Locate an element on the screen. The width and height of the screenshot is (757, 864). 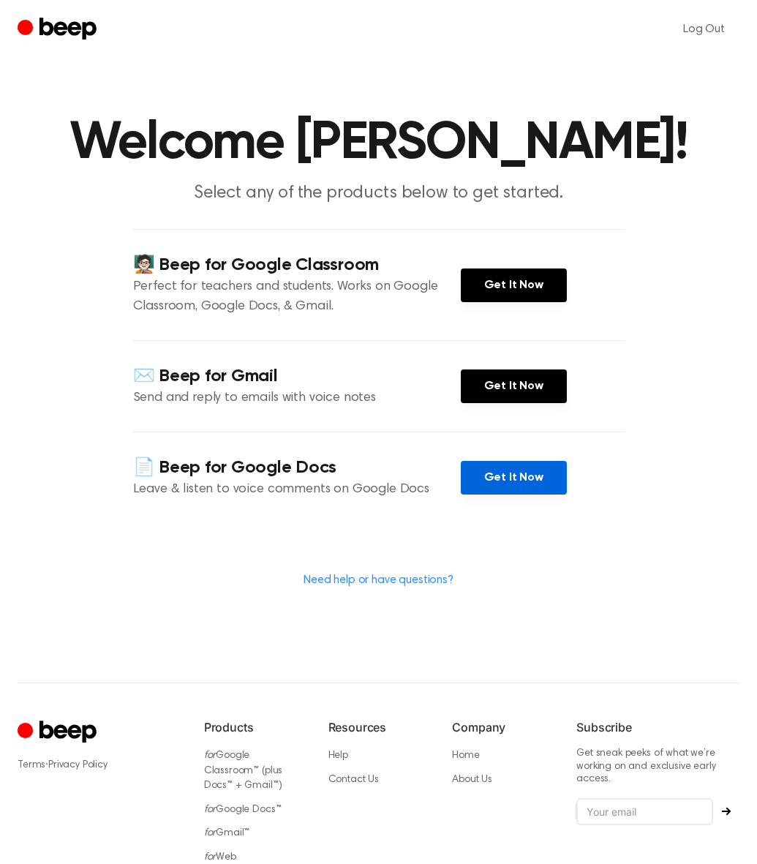
a: Log Out is located at coordinates (704, 29).